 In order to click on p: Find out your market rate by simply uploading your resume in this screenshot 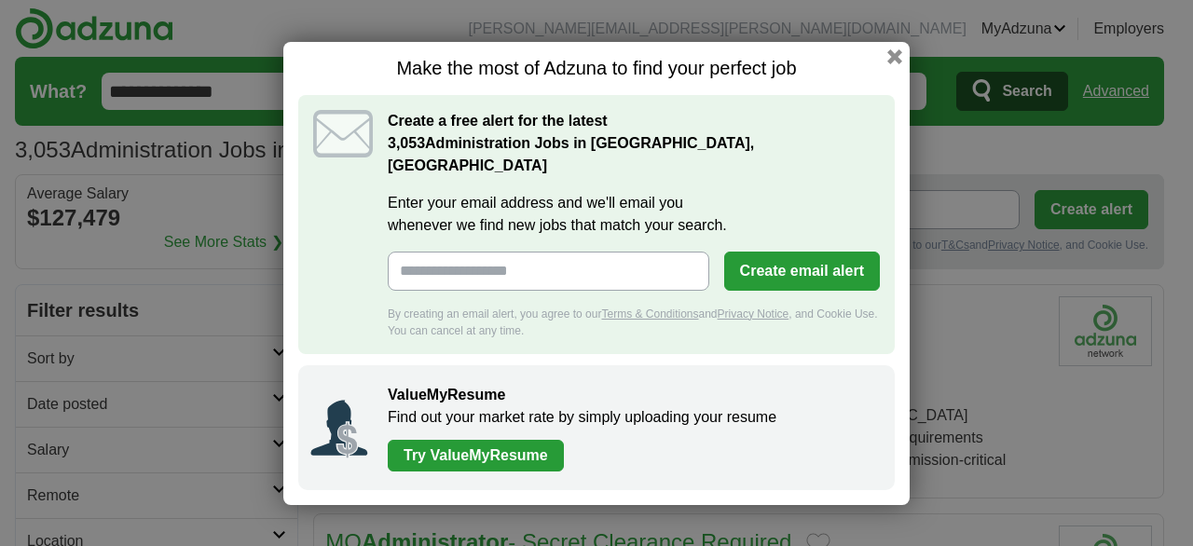, I will do `click(632, 418)`.